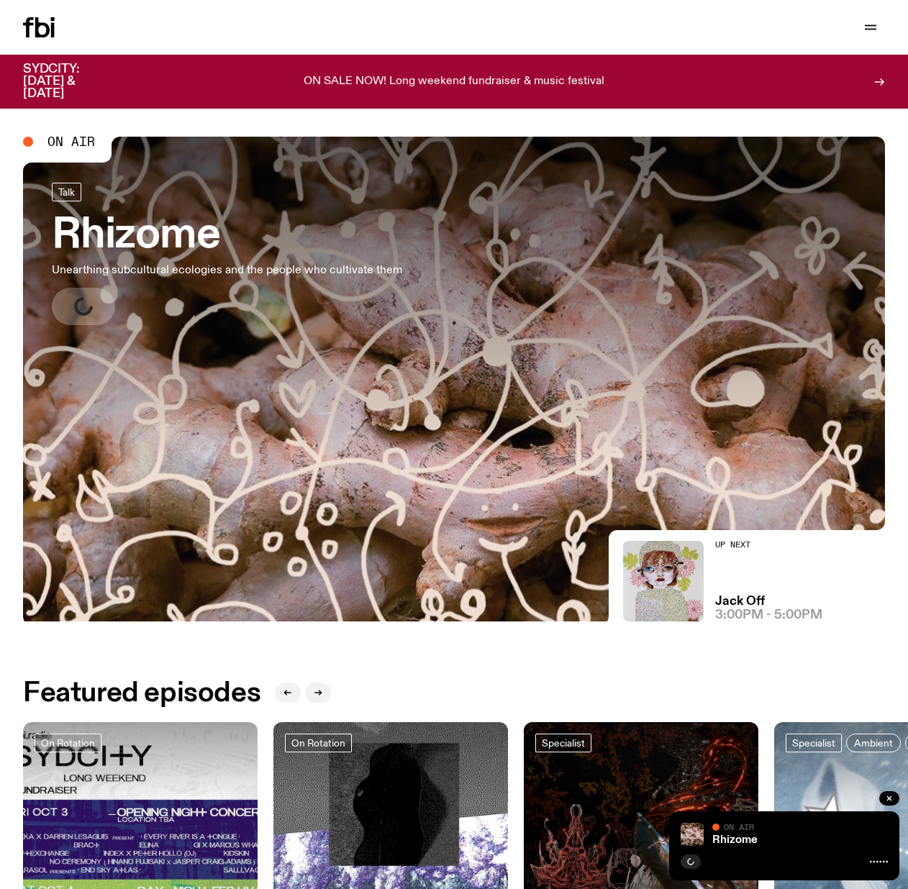 The height and width of the screenshot is (889, 908). Describe the element at coordinates (873, 742) in the screenshot. I see `span: Ambient` at that location.